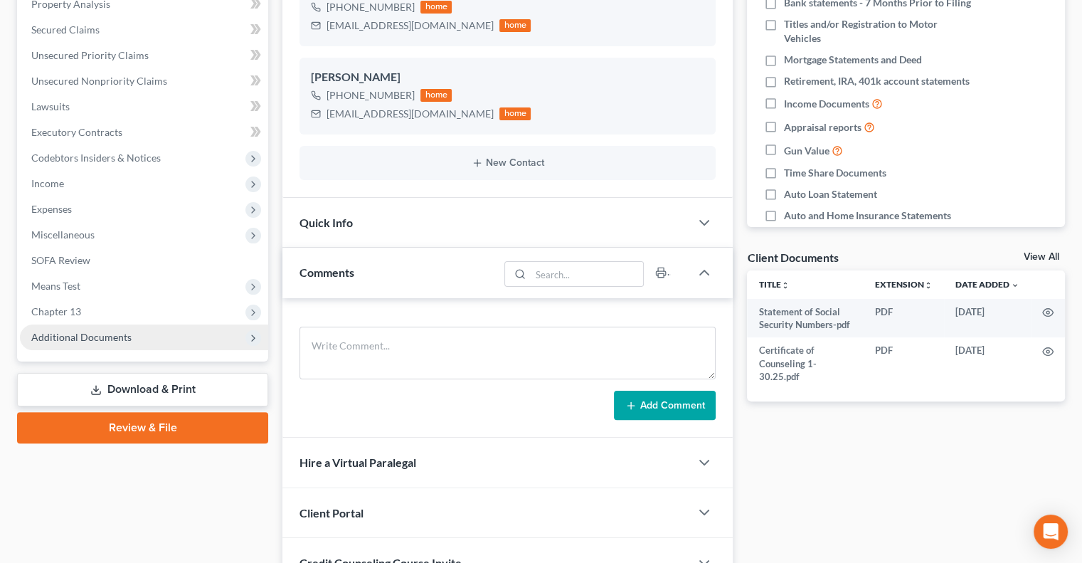 This screenshot has width=1082, height=563. Describe the element at coordinates (830, 194) in the screenshot. I see `span: Auto Loan Statement` at that location.